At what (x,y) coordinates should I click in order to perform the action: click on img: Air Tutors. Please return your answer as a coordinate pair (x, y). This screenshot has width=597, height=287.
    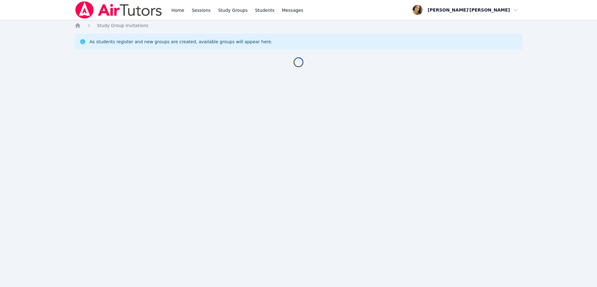
    Looking at the image, I should click on (118, 10).